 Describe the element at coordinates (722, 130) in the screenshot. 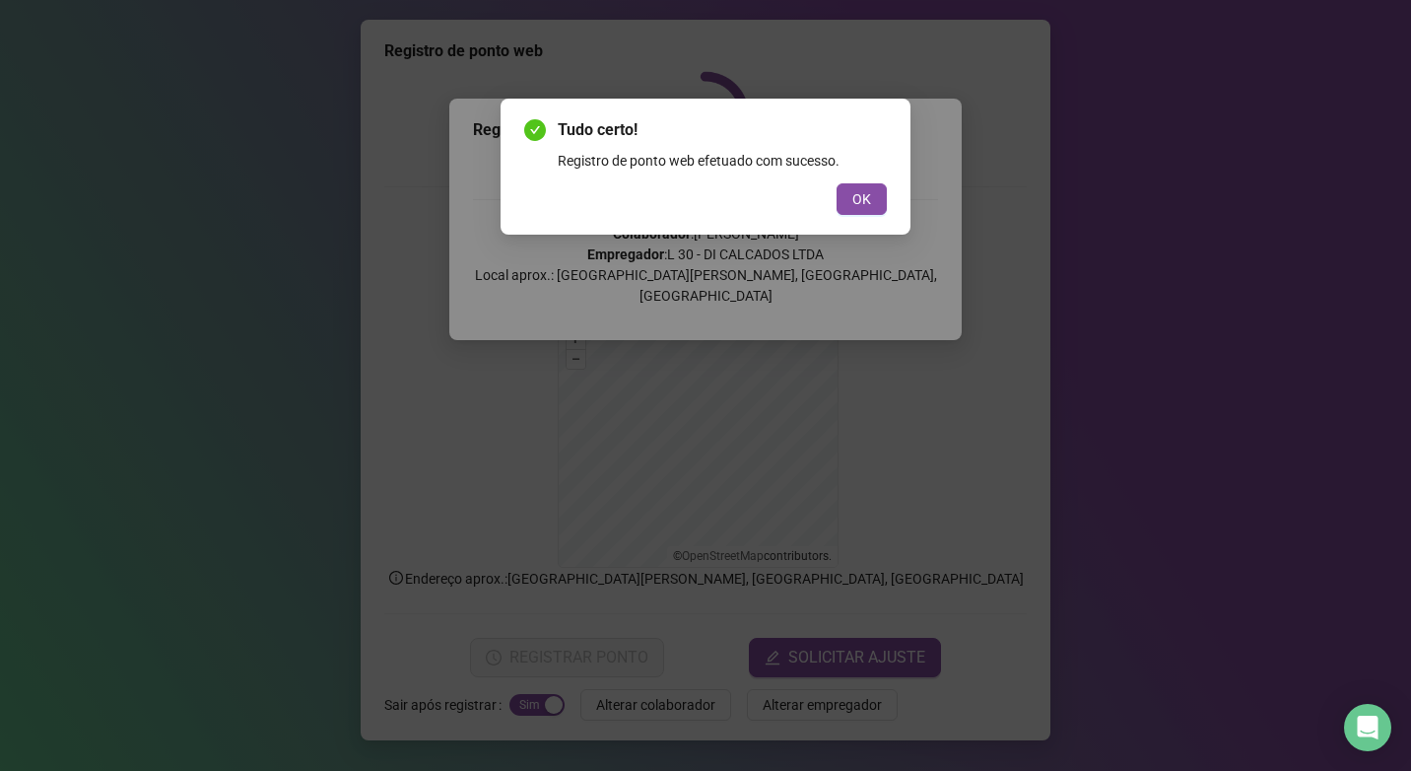

I see `span: Tudo certo!` at that location.